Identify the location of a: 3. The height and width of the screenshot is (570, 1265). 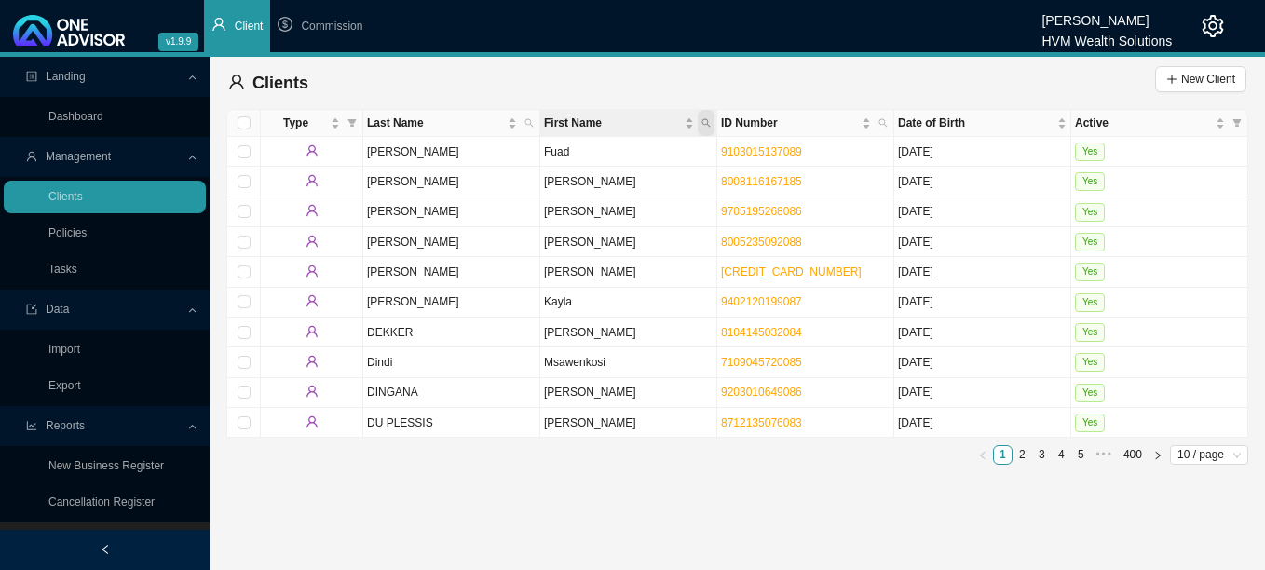
(1042, 455).